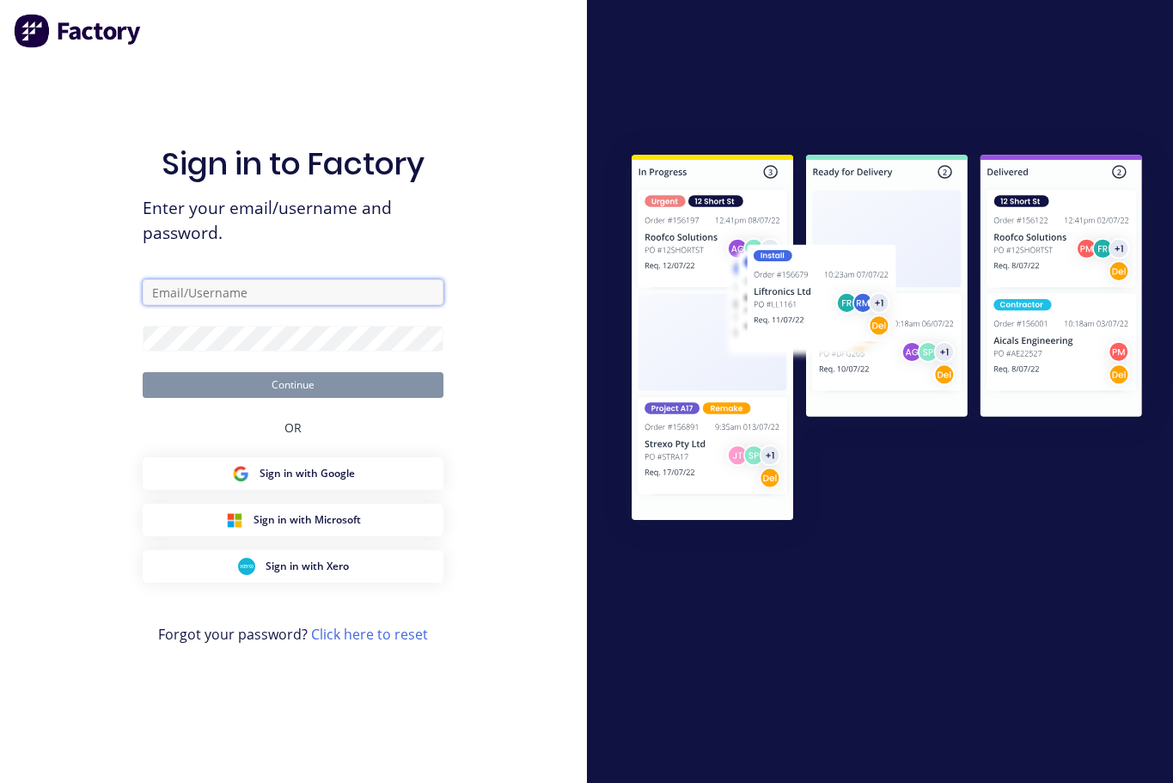  I want to click on button: Microsoft Sign inSign in with Microsoft, so click(293, 520).